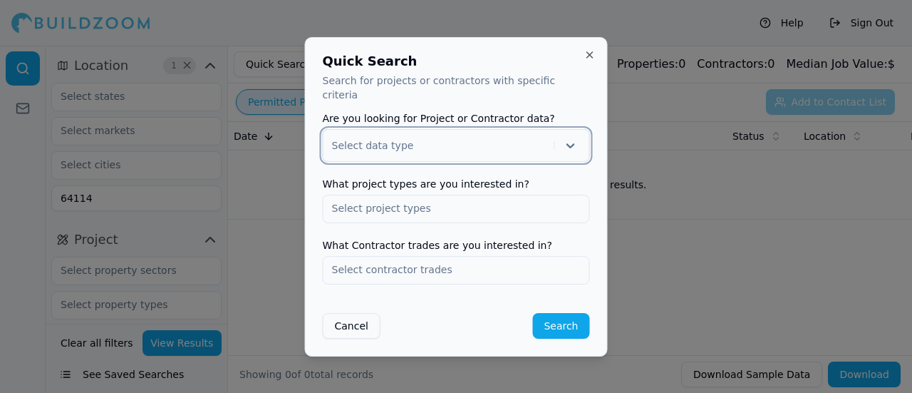  I want to click on input: Select project types, so click(456, 208).